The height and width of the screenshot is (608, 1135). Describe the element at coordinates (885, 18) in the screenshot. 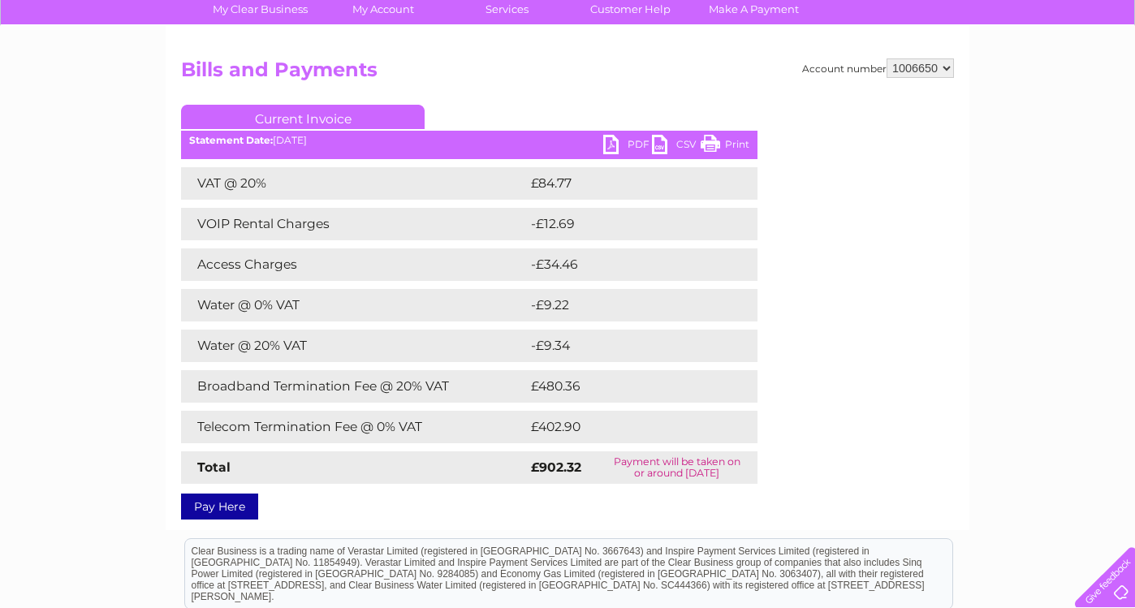

I see `span: 0333 014 3131` at that location.